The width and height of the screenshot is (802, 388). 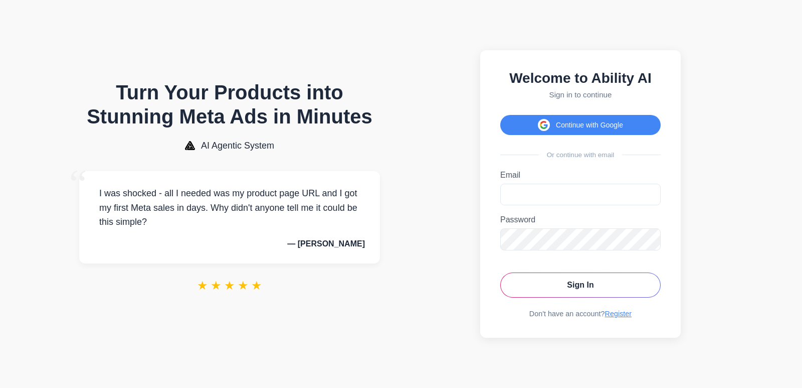 I want to click on img: AI Agentic System Logo, so click(x=190, y=145).